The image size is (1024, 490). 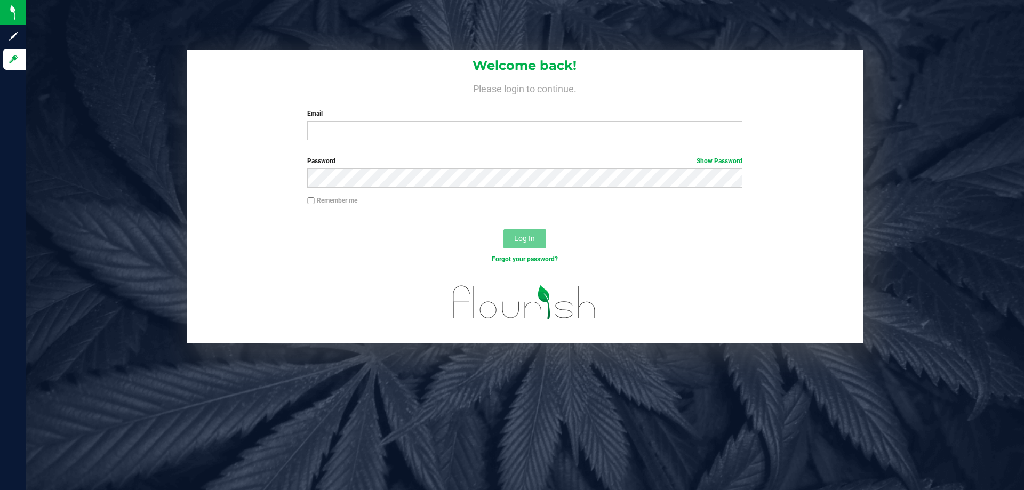 What do you see at coordinates (524, 302) in the screenshot?
I see `img: flourish_logo.svg` at bounding box center [524, 302].